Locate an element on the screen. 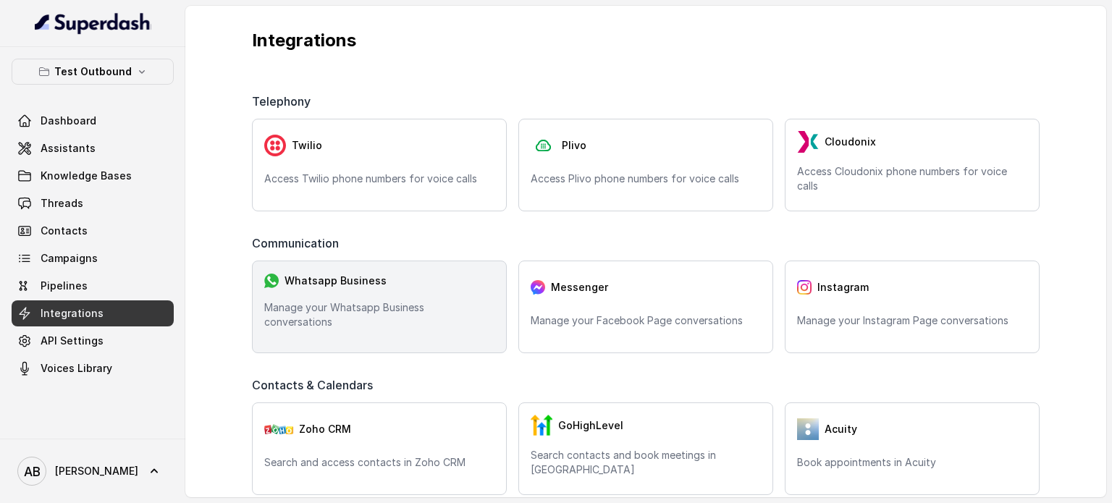  a: Dashboard is located at coordinates (93, 121).